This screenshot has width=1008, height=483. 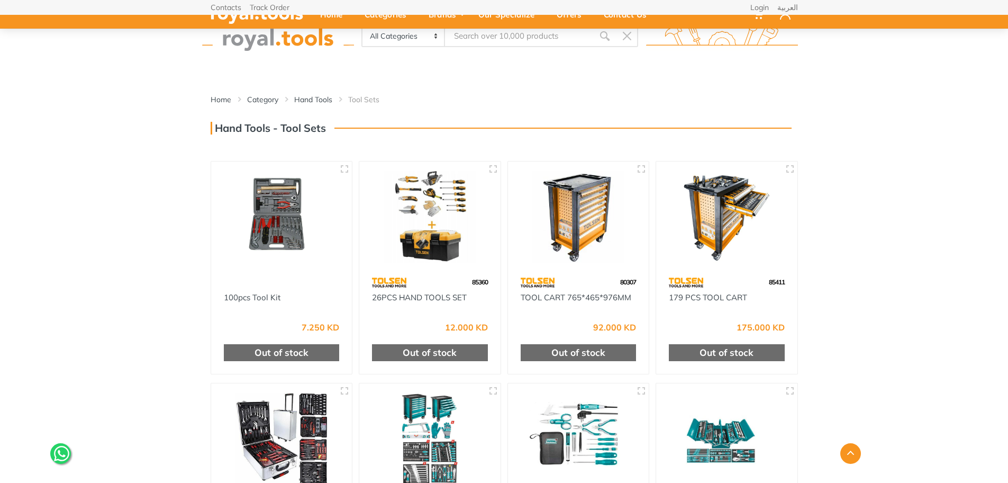 What do you see at coordinates (221, 99) in the screenshot?
I see `a: Home` at bounding box center [221, 99].